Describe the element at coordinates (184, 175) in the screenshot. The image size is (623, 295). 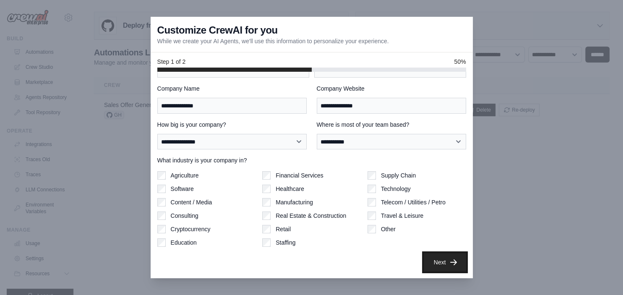
I see `label: Agriculture` at that location.